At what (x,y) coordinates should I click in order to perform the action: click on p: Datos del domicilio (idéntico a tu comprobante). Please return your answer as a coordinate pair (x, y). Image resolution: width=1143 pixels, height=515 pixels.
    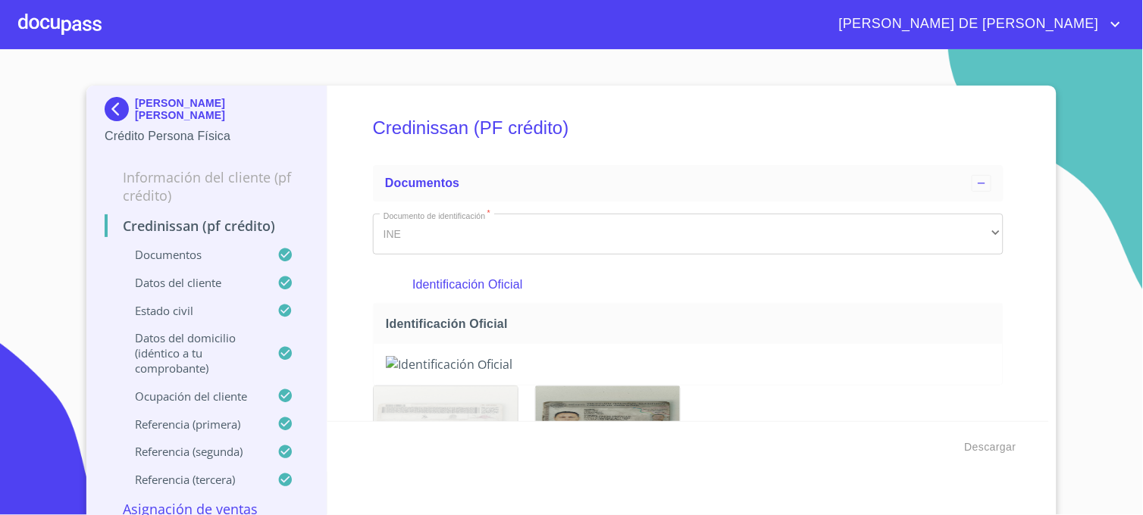
    Looking at the image, I should click on (191, 353).